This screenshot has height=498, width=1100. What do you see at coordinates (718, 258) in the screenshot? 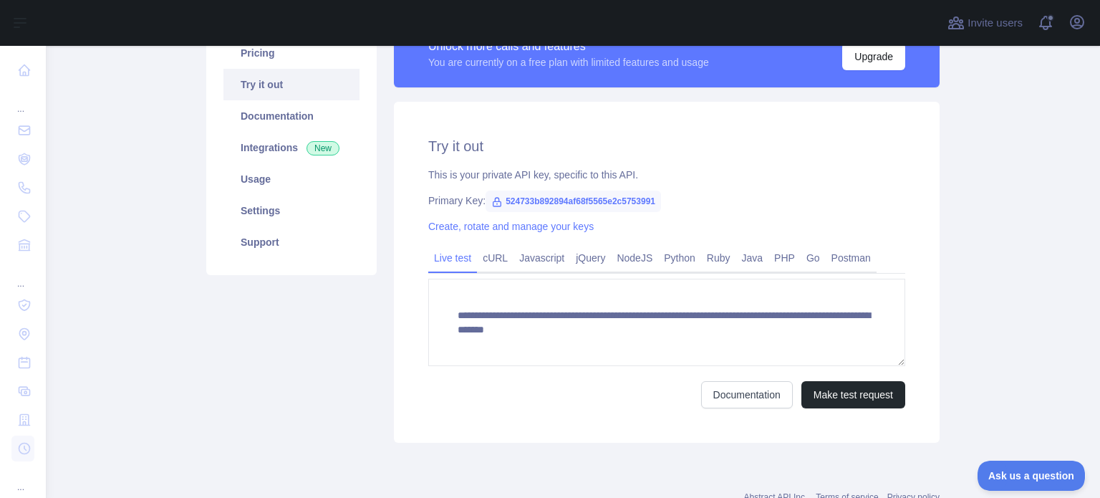
I see `a: Ruby` at bounding box center [718, 258].